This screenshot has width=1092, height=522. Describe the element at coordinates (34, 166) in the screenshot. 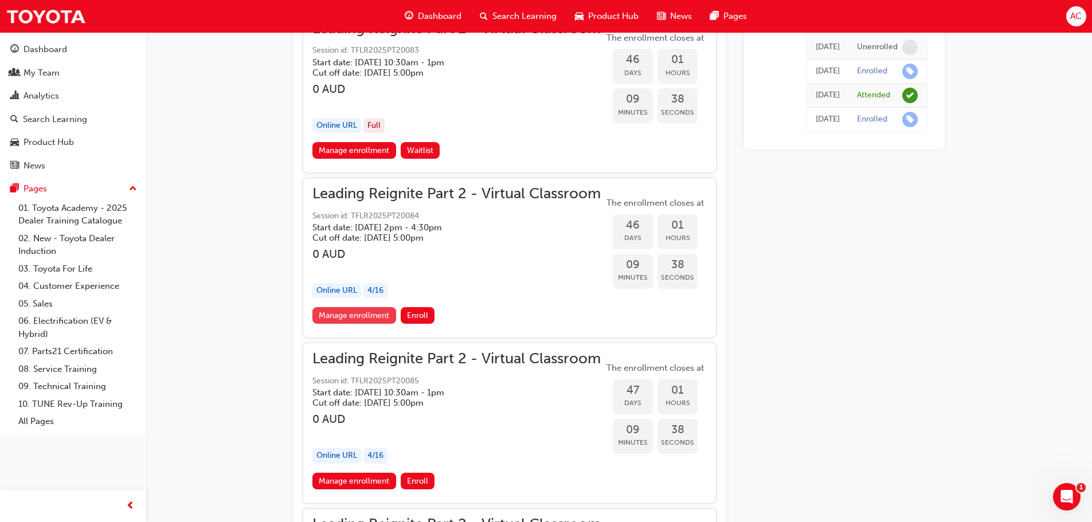

I see `div: News` at that location.